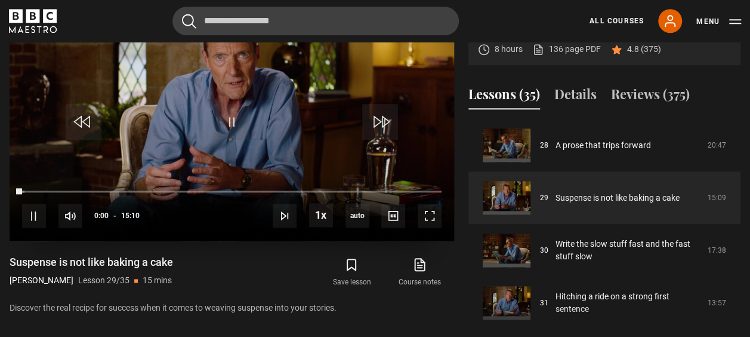 The image size is (750, 337). Describe the element at coordinates (285, 215) in the screenshot. I see `button: Next Lesson` at that location.